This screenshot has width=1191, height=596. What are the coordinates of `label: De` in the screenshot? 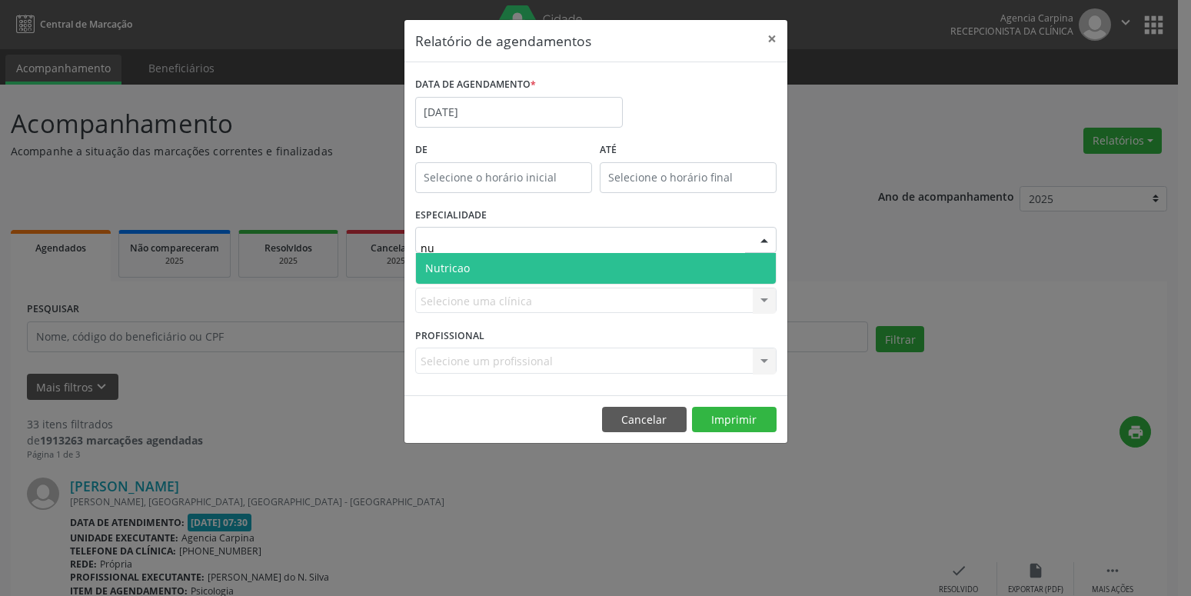 It's located at (504, 150).